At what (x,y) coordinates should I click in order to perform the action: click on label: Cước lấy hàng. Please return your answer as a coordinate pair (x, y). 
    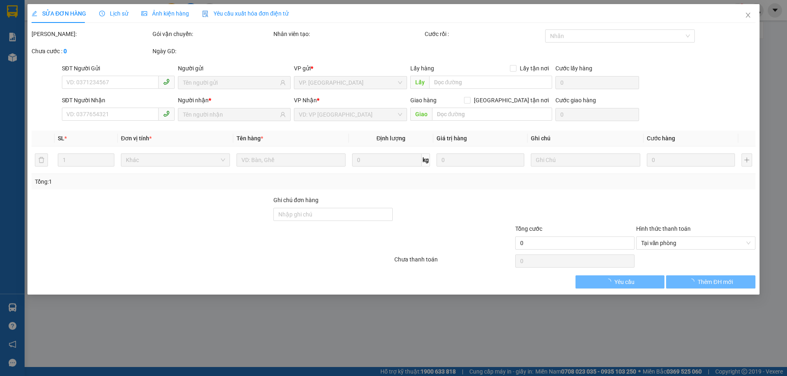
    Looking at the image, I should click on (574, 68).